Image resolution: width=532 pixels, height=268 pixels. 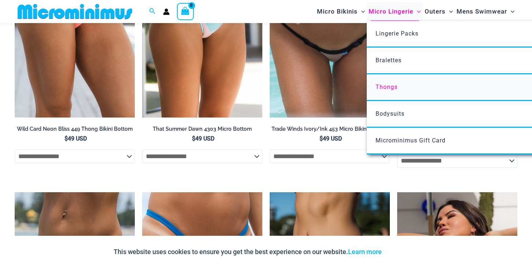 I want to click on span: Micro Lingerie, so click(x=391, y=11).